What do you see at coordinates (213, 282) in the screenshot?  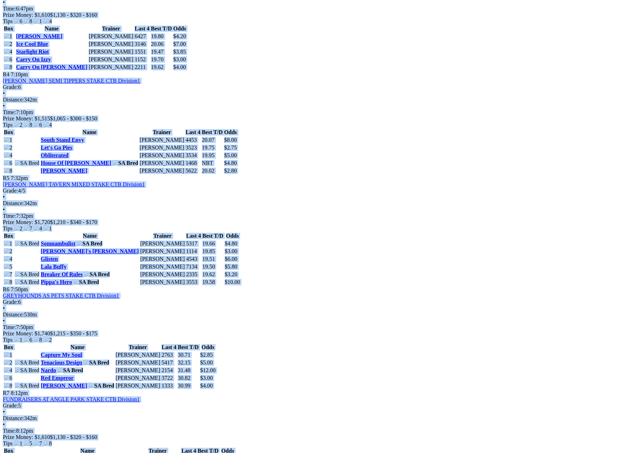 I see `td: 19.58` at bounding box center [213, 282].